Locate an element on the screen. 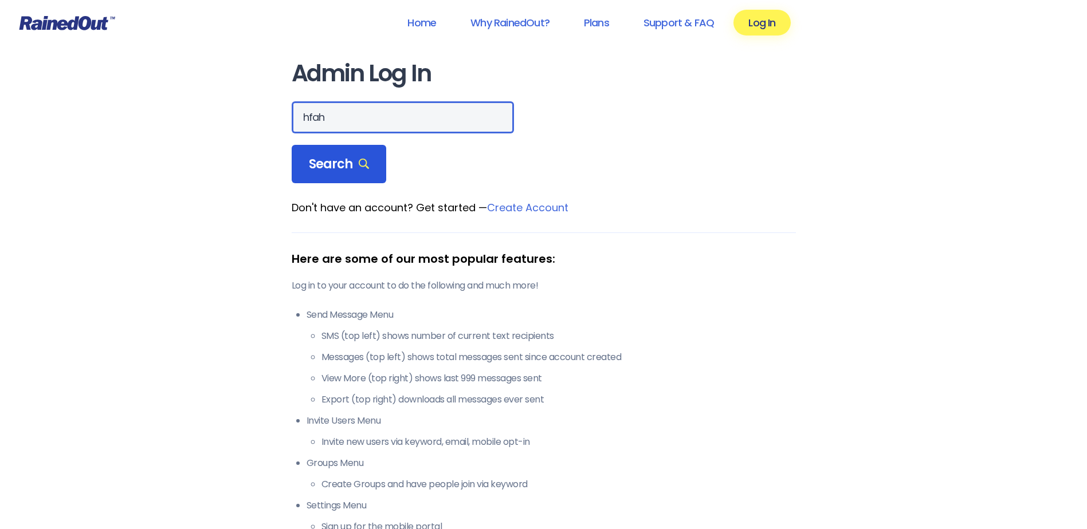  a: Support & FAQ is located at coordinates (678, 22).